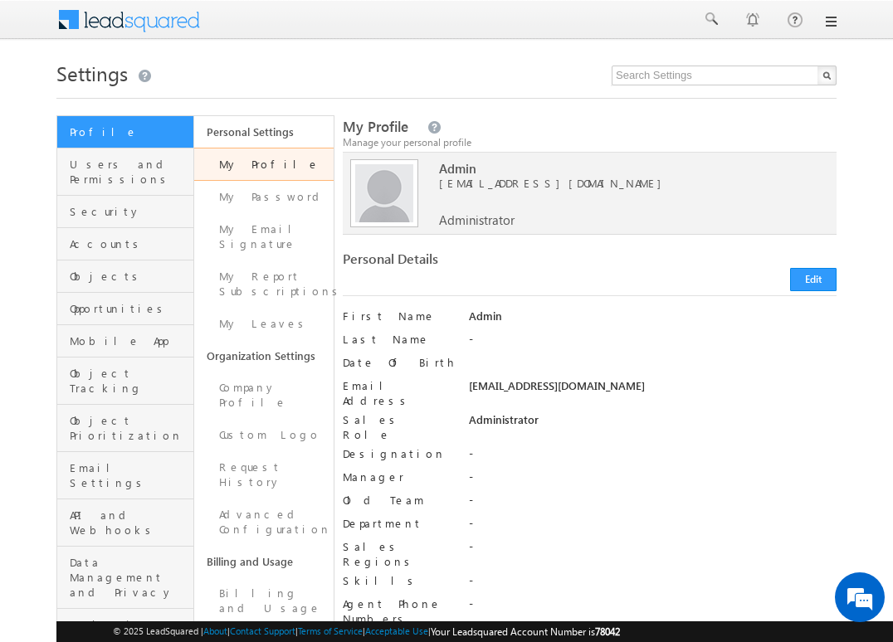 This screenshot has width=893, height=642. I want to click on a: Profile, so click(125, 132).